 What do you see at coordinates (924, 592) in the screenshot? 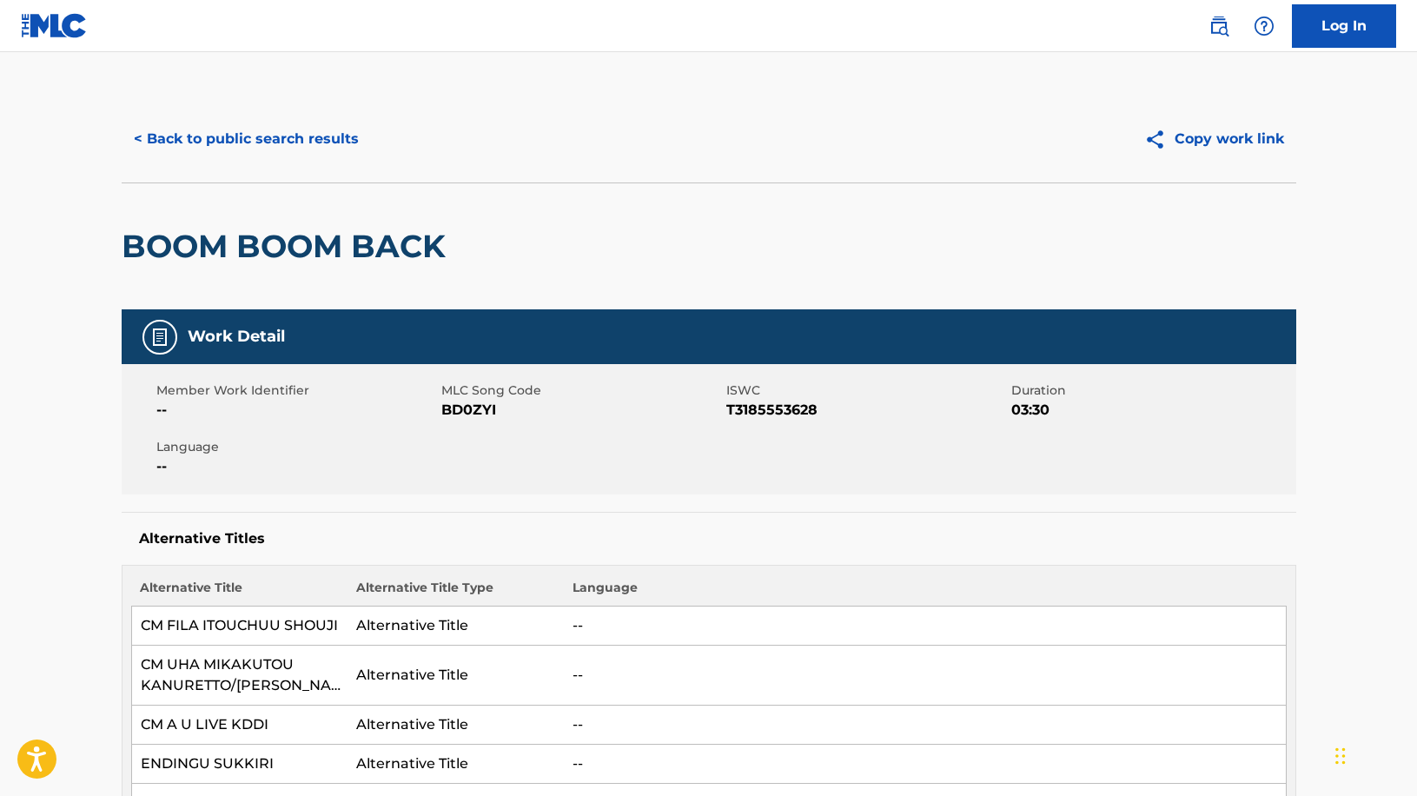
I see `th: Language` at bounding box center [924, 592].